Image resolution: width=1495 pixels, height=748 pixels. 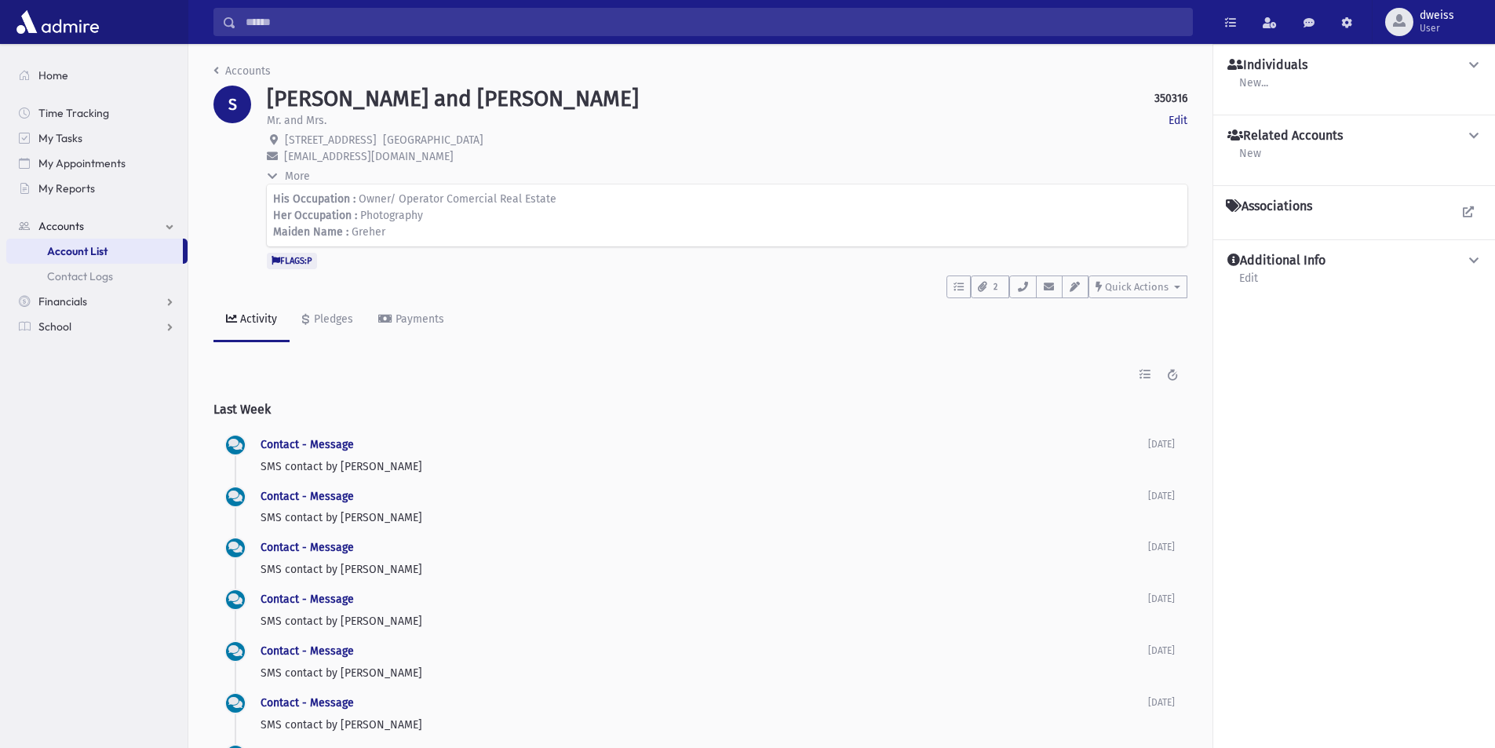 I want to click on a: Activity, so click(x=251, y=320).